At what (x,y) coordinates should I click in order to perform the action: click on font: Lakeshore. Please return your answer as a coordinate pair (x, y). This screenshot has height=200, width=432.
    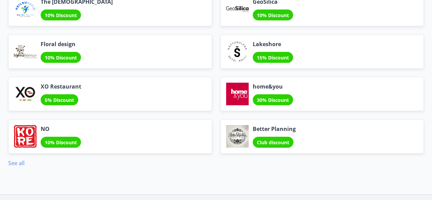
    Looking at the image, I should click on (267, 44).